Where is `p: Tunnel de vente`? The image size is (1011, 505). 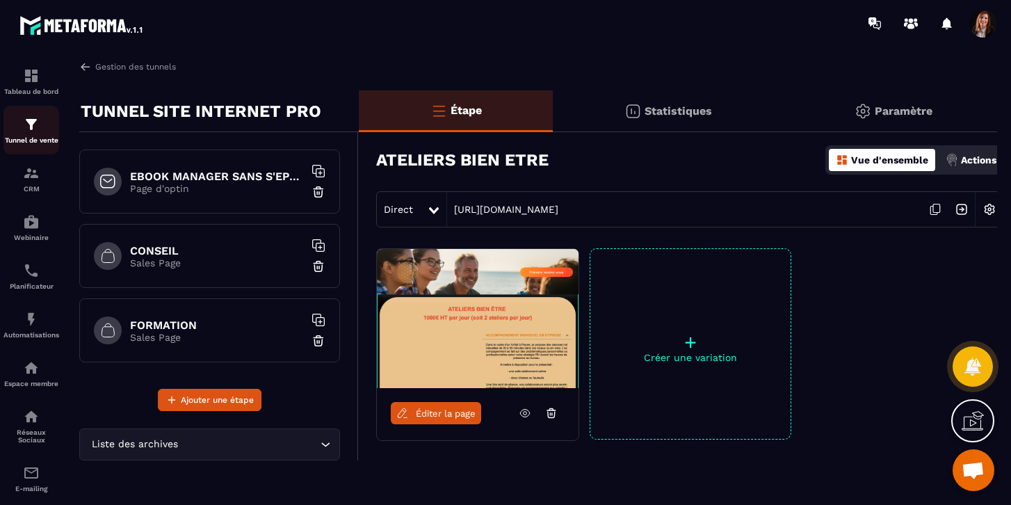
p: Tunnel de vente is located at coordinates (31, 140).